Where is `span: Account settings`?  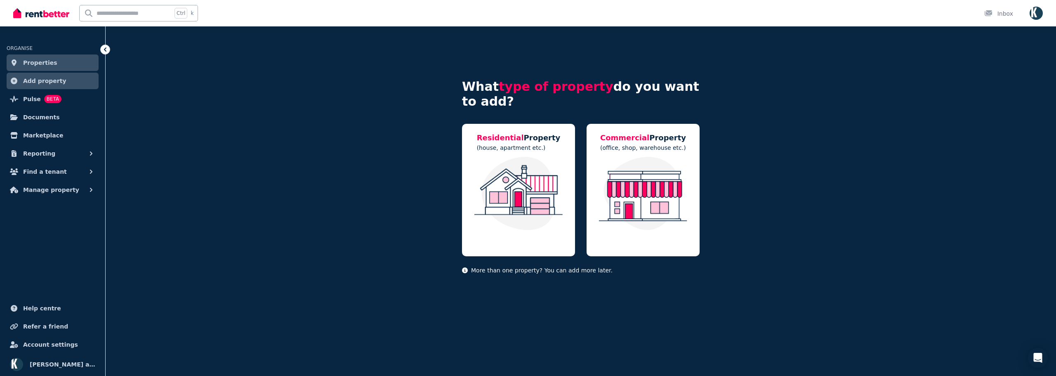
span: Account settings is located at coordinates (50, 344).